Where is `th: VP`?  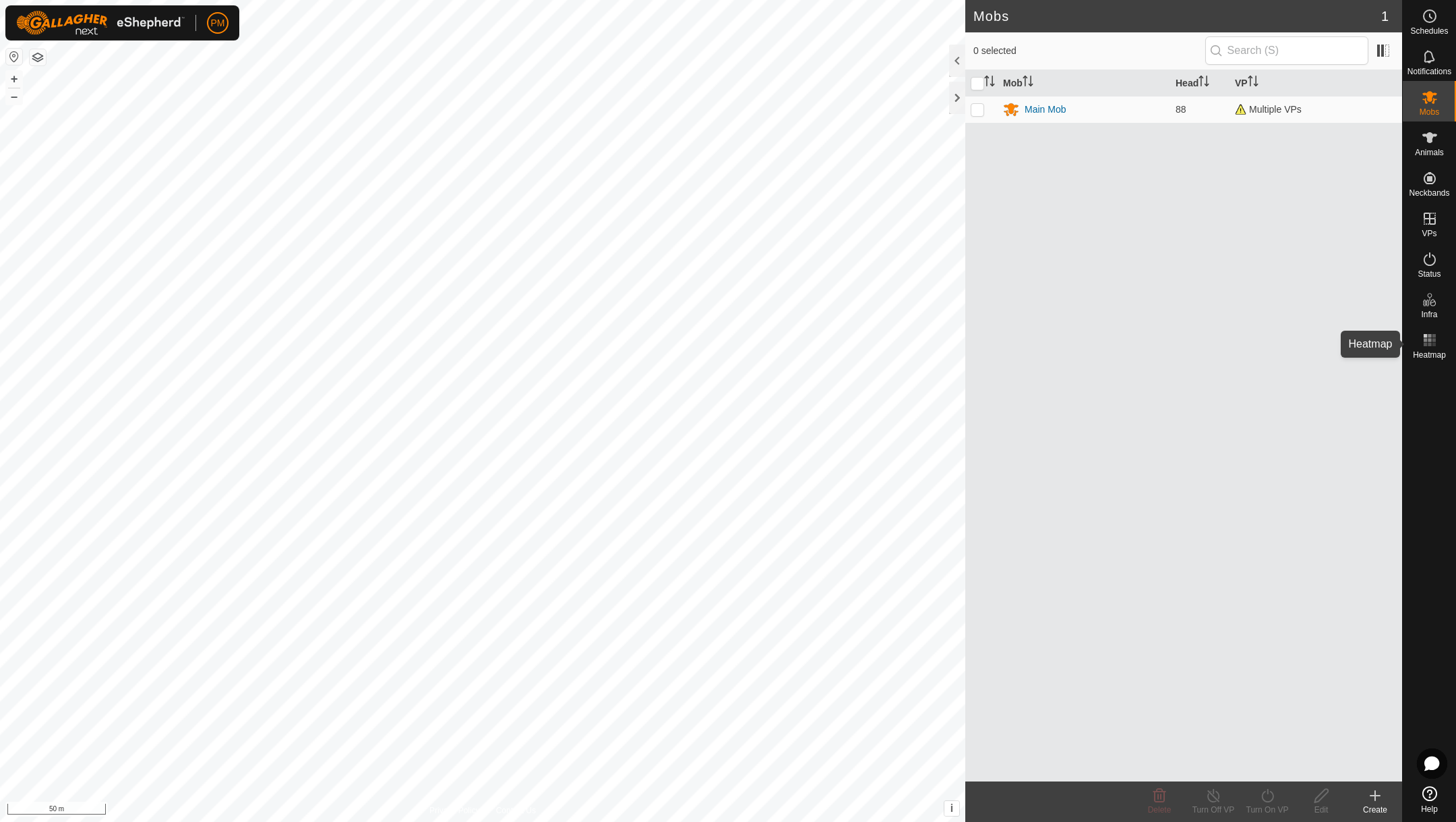
th: VP is located at coordinates (1316, 83).